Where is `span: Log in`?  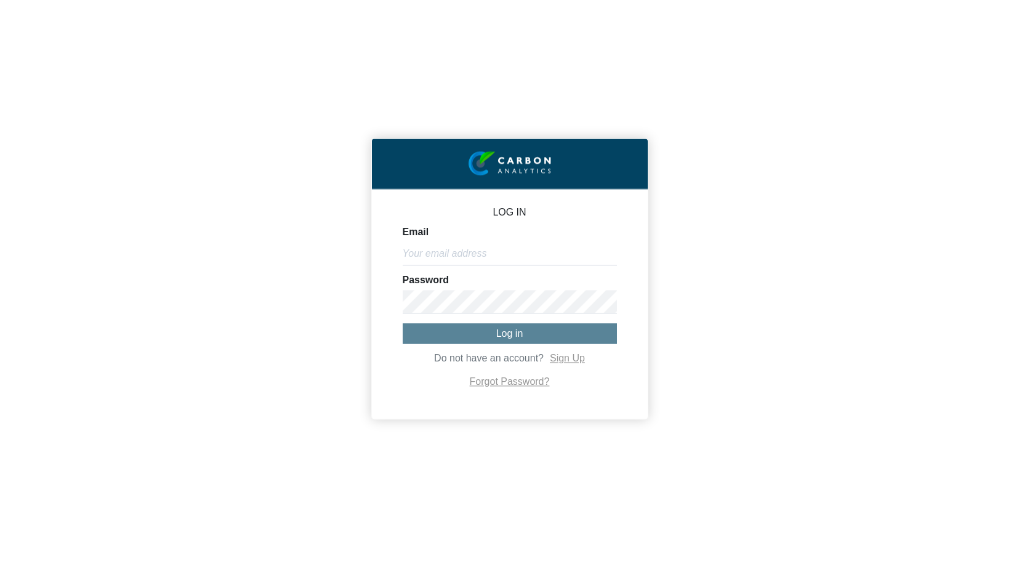 span: Log in is located at coordinates (510, 333).